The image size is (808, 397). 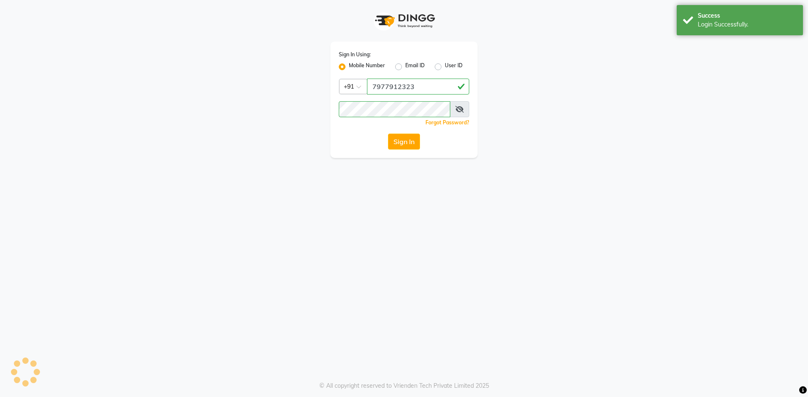 What do you see at coordinates (747, 16) in the screenshot?
I see `div: Success` at bounding box center [747, 16].